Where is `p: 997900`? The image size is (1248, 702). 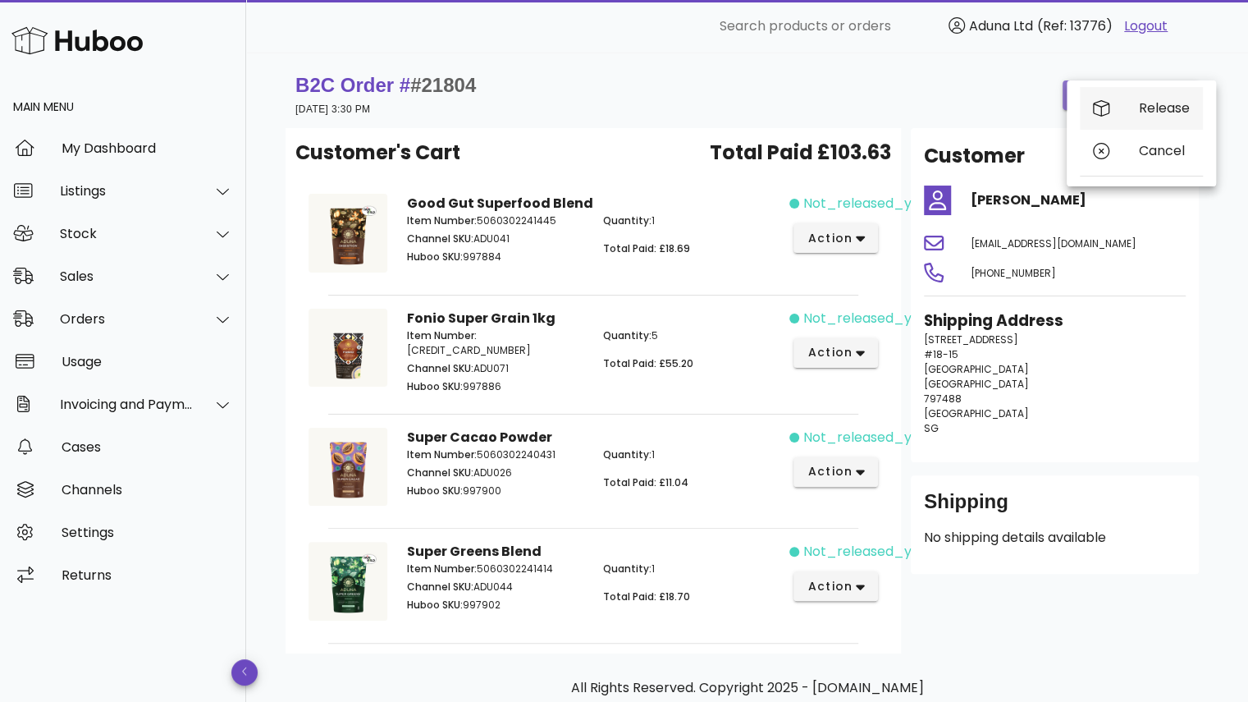
p: 997900 is located at coordinates (495, 491).